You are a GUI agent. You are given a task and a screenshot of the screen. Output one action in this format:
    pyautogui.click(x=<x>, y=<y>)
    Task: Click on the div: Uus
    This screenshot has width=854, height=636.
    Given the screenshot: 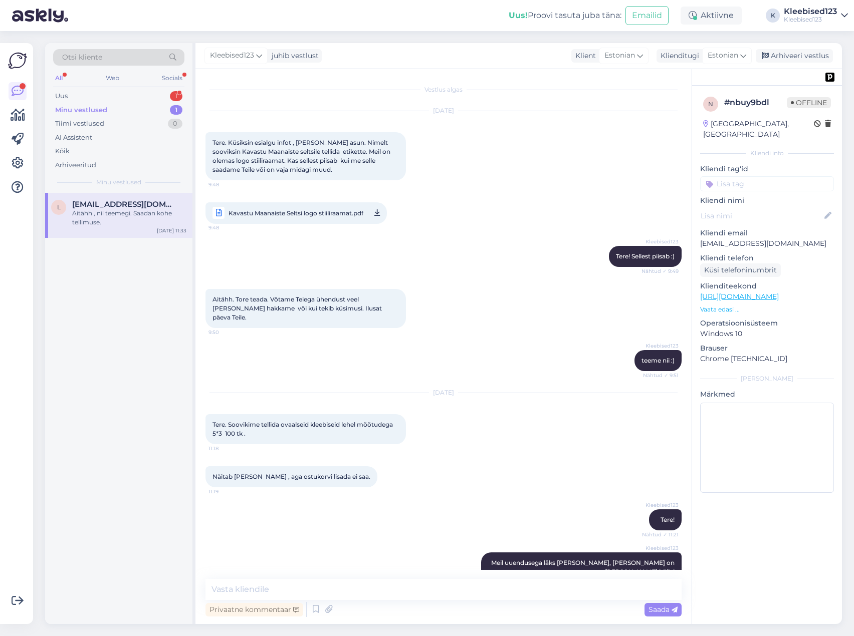 What is the action you would take?
    pyautogui.click(x=61, y=96)
    